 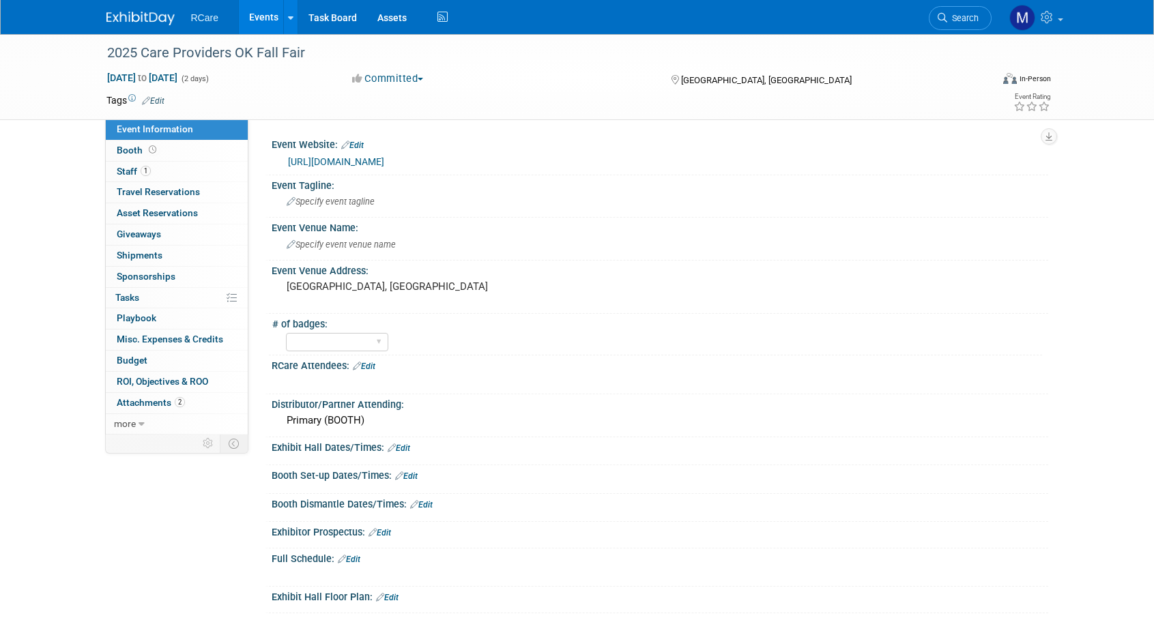 I want to click on td: Personalize Event Tab Strip, so click(x=208, y=444).